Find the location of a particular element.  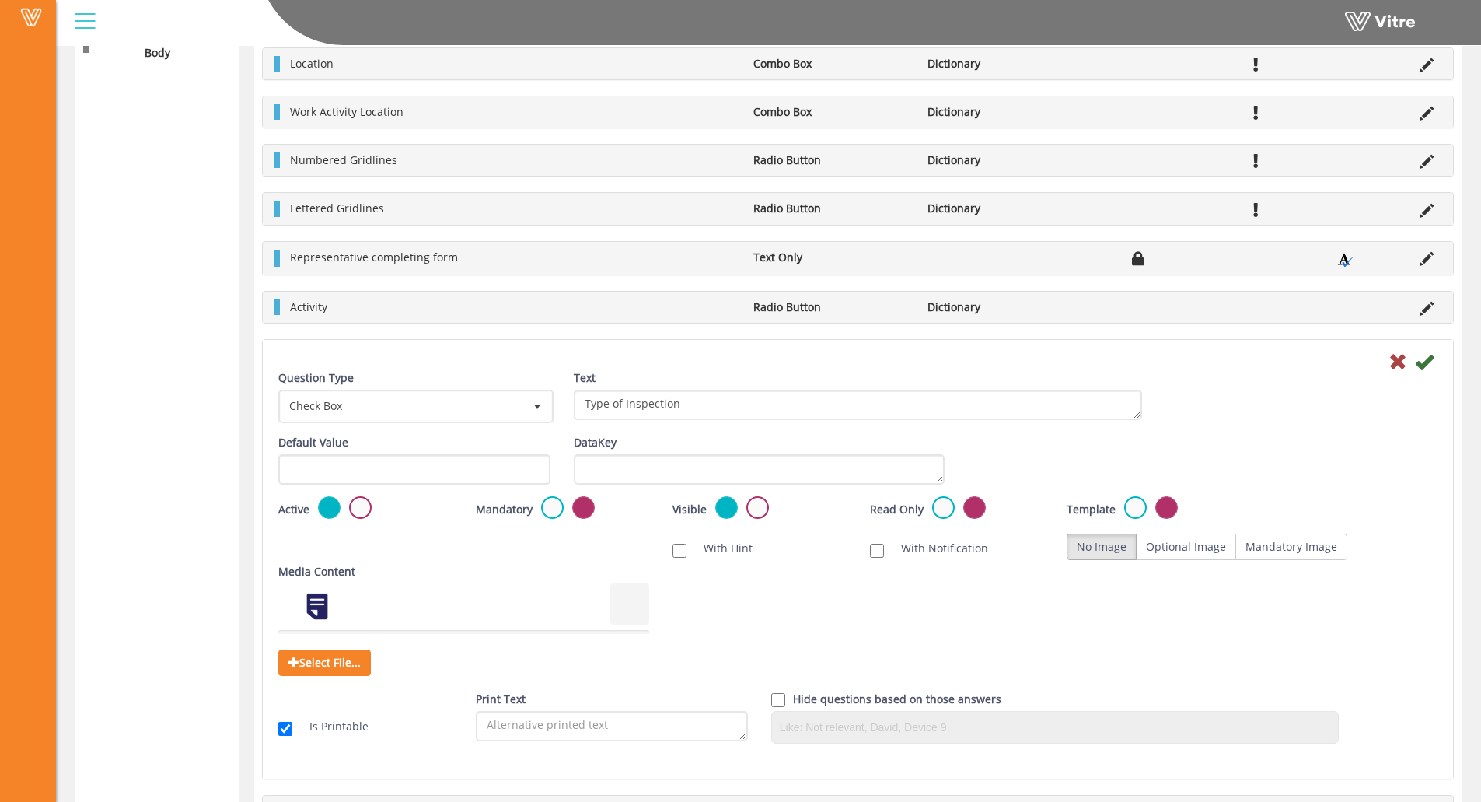

label: Optional Image is located at coordinates (1186, 547).